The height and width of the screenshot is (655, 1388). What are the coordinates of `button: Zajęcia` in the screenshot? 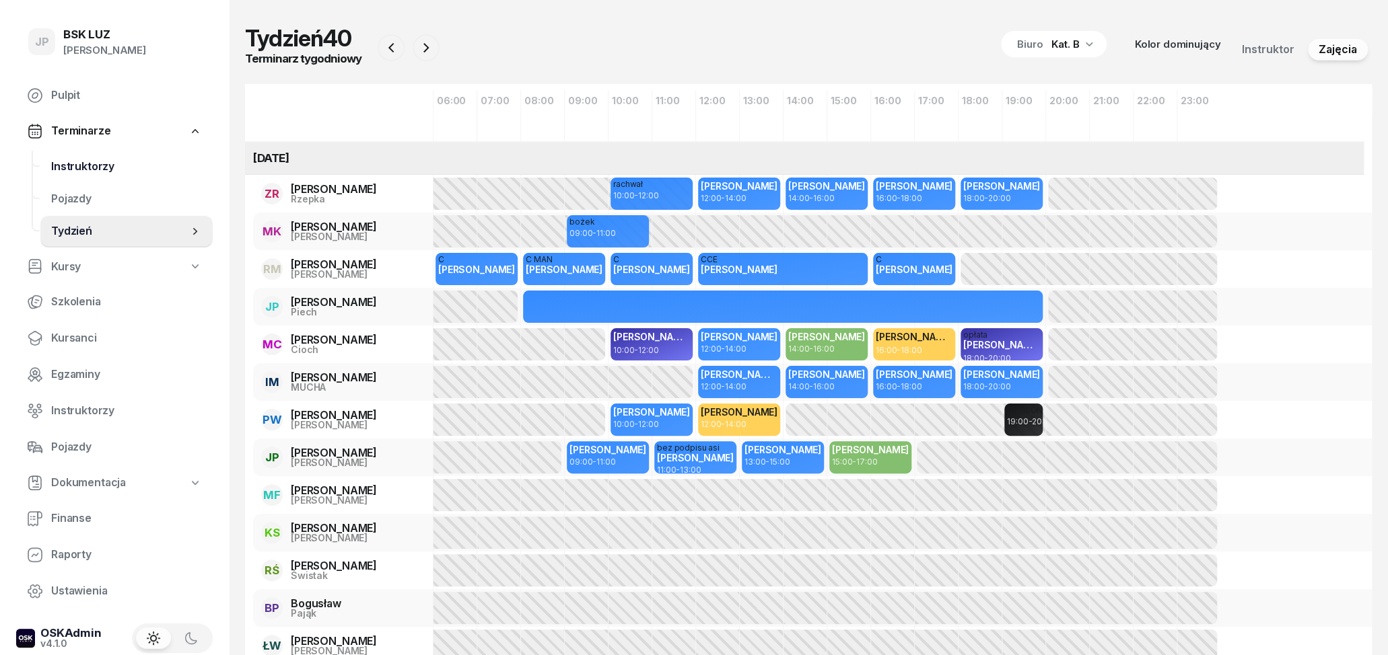 It's located at (1337, 50).